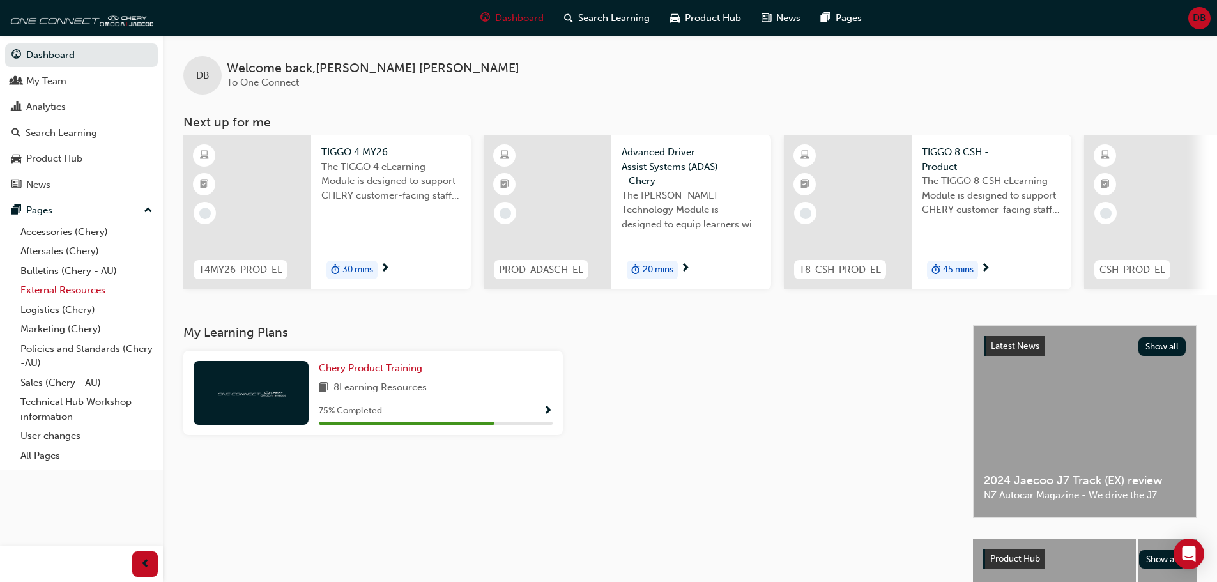 The width and height of the screenshot is (1217, 582). What do you see at coordinates (705, 18) in the screenshot?
I see `a: car-iconProduct Hub` at bounding box center [705, 18].